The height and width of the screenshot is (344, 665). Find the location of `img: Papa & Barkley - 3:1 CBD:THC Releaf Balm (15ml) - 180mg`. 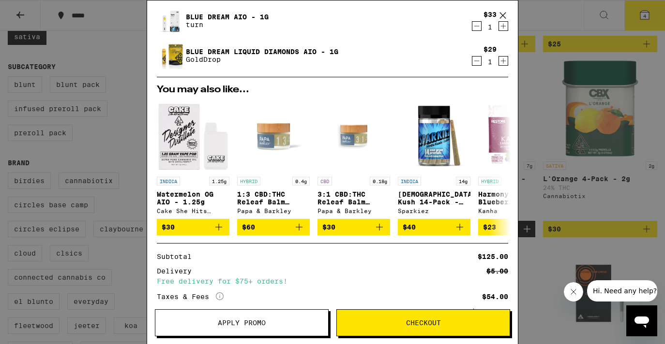

img: Papa & Barkley - 3:1 CBD:THC Releaf Balm (15ml) - 180mg is located at coordinates (354, 136).